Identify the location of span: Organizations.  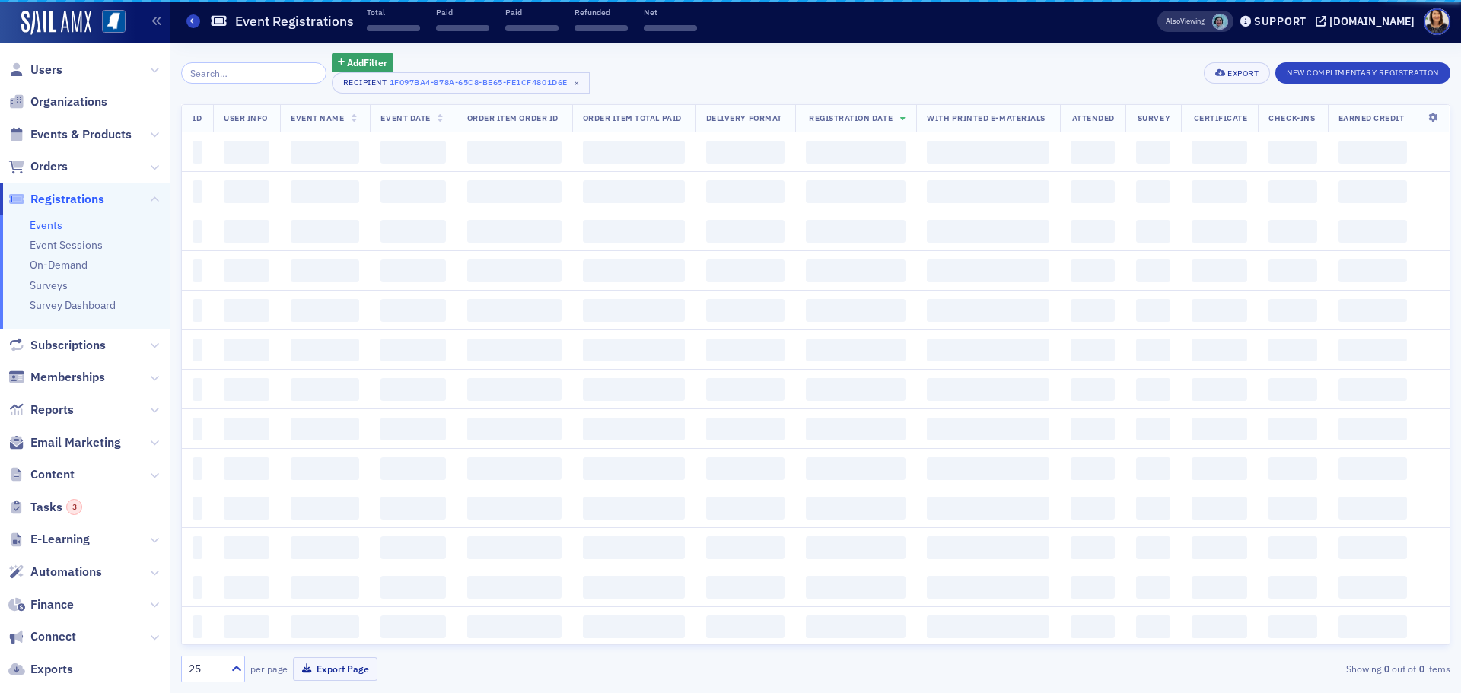
(68, 102).